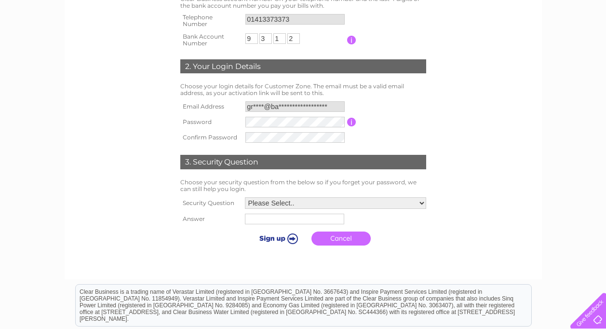  Describe the element at coordinates (303, 186) in the screenshot. I see `td: Choose your security question from the below so if you forget your password, we can still help yo...` at that location.